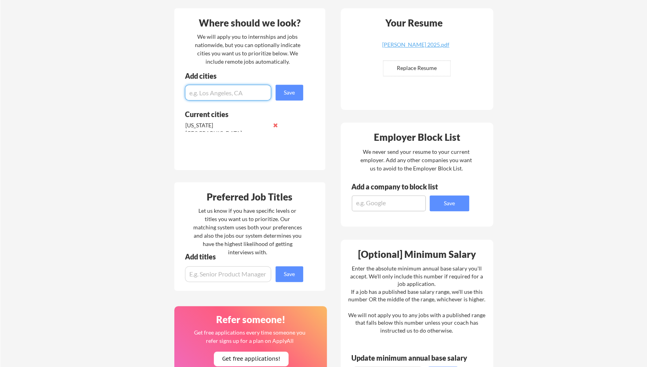 Image resolution: width=647 pixels, height=367 pixels. I want to click on div: Refer someone!, so click(251, 320).